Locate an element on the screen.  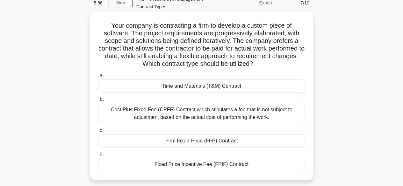
div: Firm Fixed-Price (FFP) Contract is located at coordinates (202, 141).